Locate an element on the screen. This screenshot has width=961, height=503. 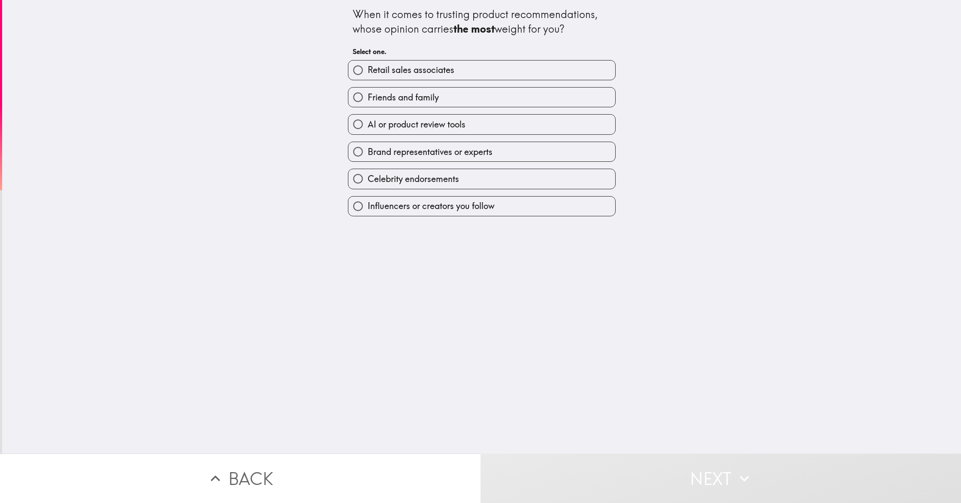
button: Friends and family is located at coordinates (482, 97).